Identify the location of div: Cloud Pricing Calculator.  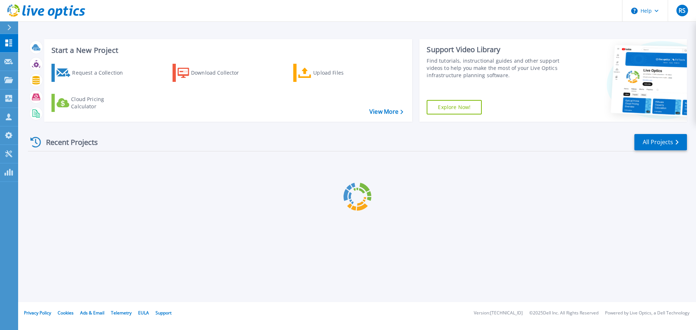
(100, 103).